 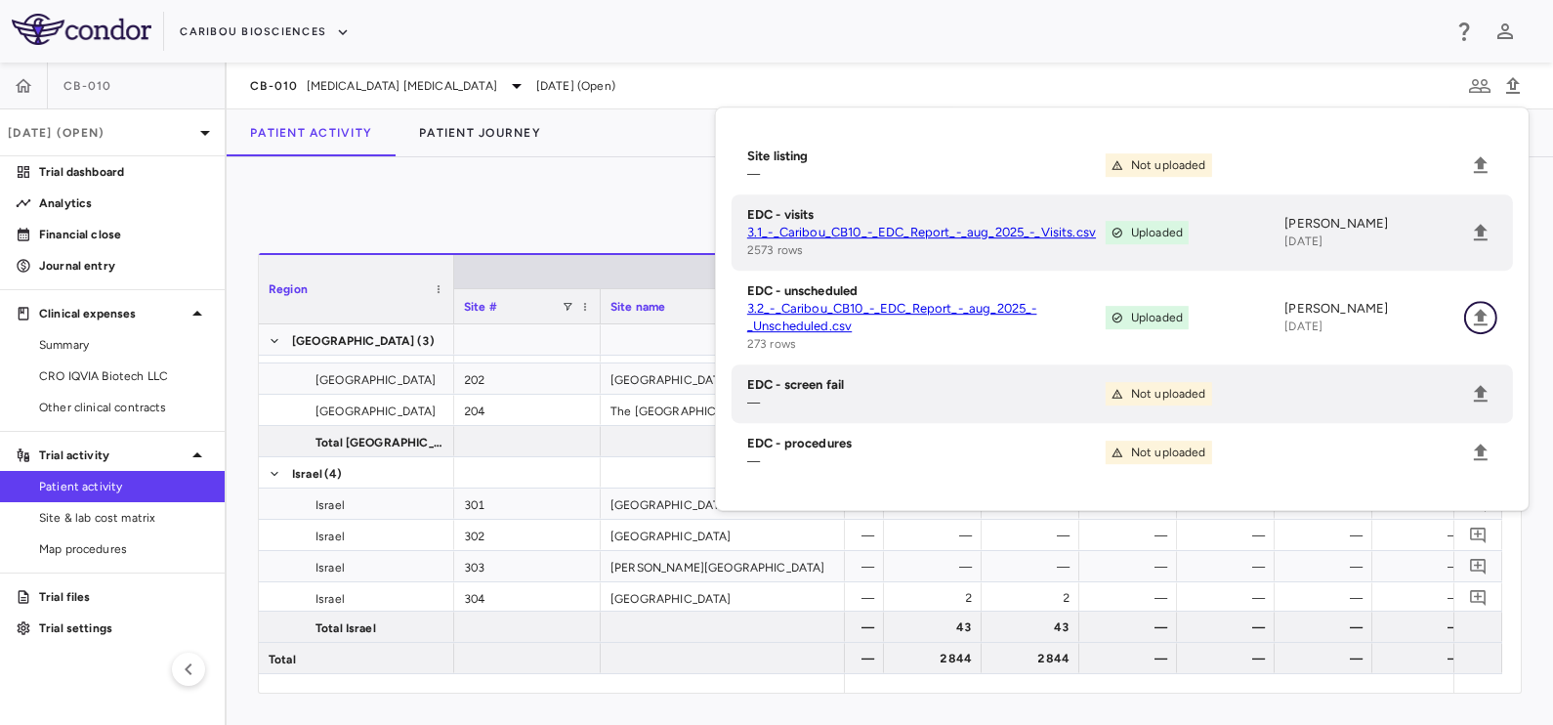 I want to click on p: Clinical expenses, so click(x=112, y=313).